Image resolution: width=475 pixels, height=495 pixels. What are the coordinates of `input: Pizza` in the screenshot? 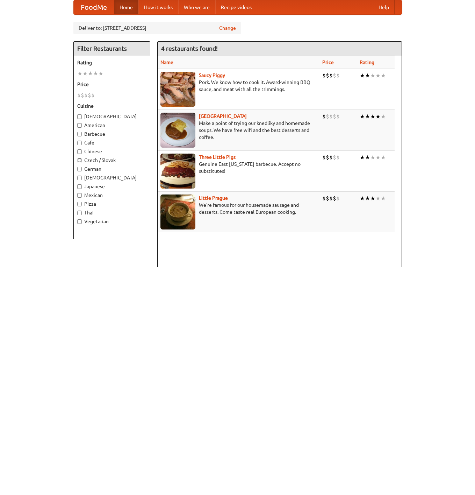 It's located at (79, 204).